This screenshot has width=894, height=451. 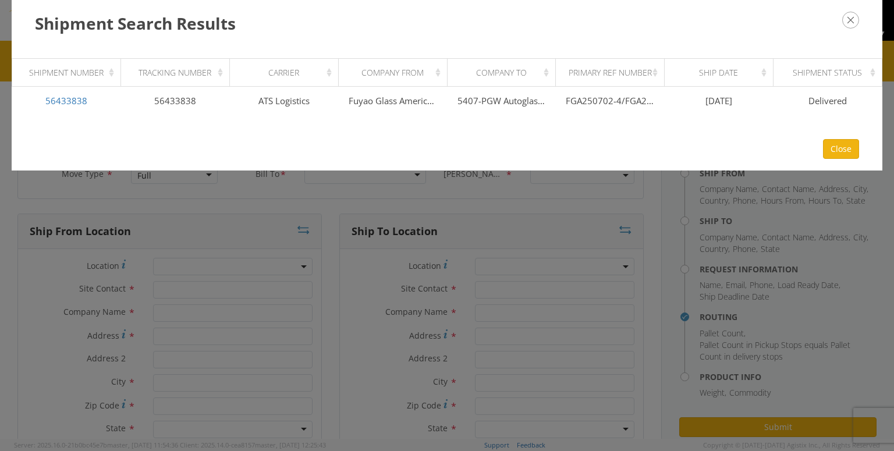 I want to click on td: 5407-PGW Autoglass -Phoenix Hub, so click(x=501, y=101).